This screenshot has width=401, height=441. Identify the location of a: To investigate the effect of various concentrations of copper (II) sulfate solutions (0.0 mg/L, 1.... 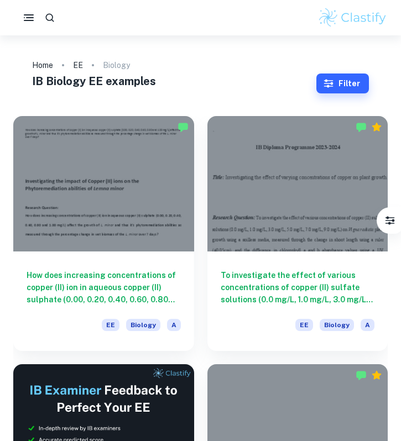
(298, 233).